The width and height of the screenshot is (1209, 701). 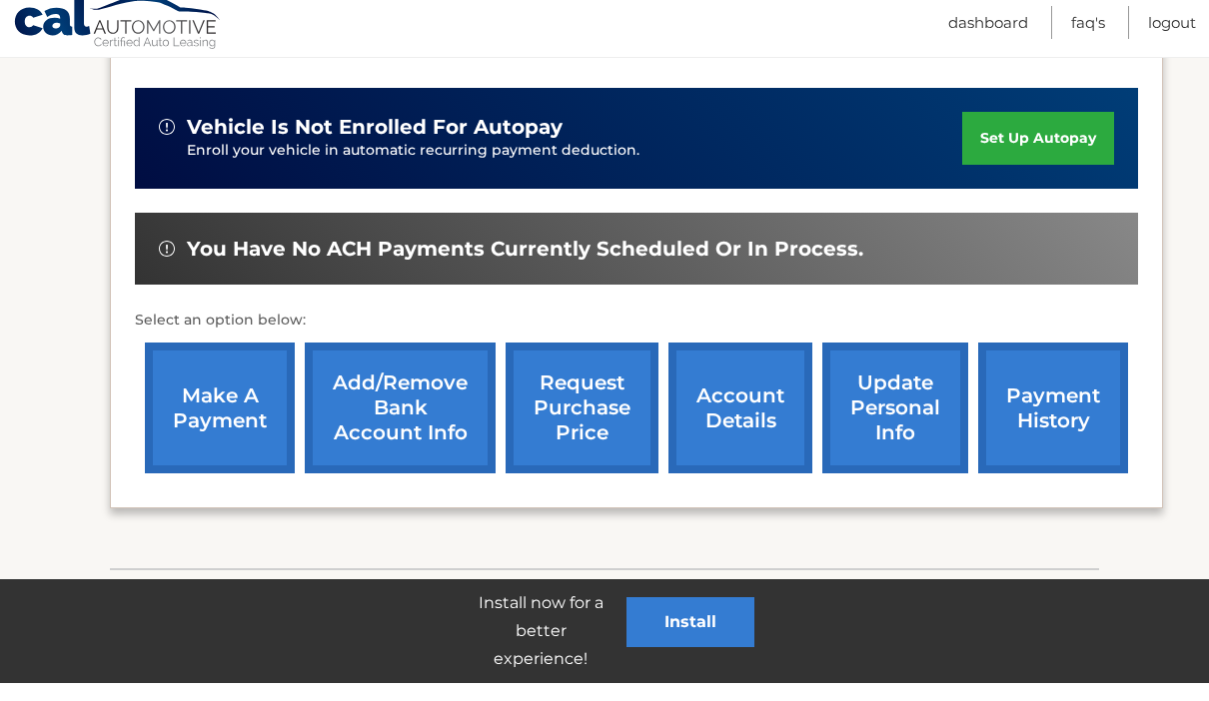 What do you see at coordinates (604, 627) in the screenshot?
I see `p: If you need assistance, please contact us at: or email us at` at bounding box center [604, 627].